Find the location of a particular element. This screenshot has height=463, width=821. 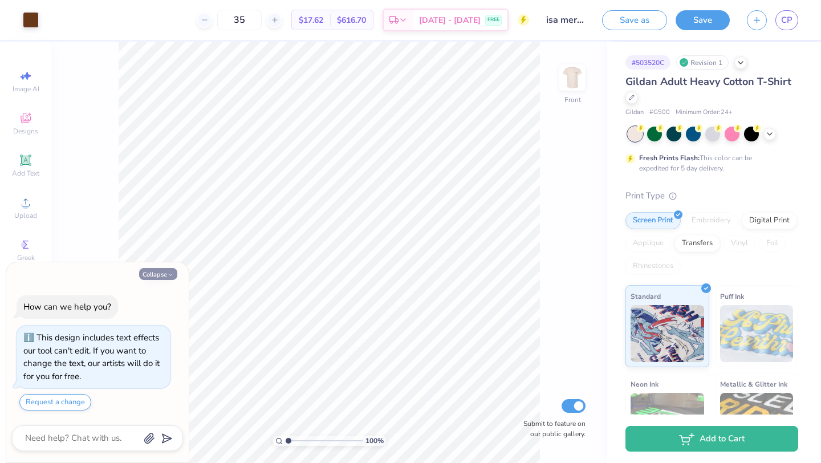

div: Rhinestones is located at coordinates (653, 266).